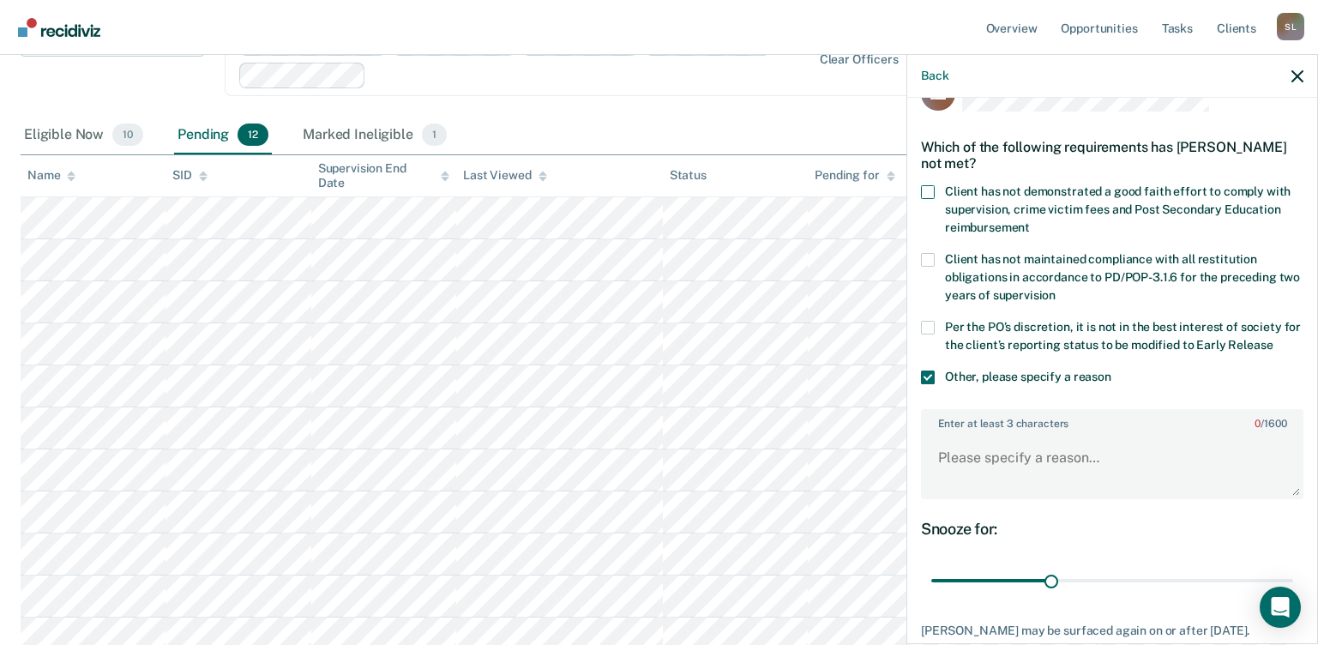 The height and width of the screenshot is (645, 1318). What do you see at coordinates (128, 135) in the screenshot?
I see `span: 10` at bounding box center [128, 135].